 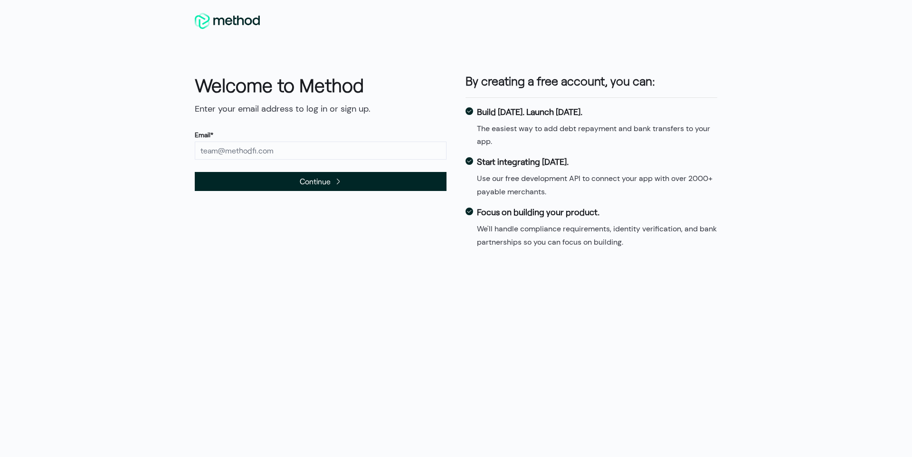 I want to click on p: Enter your email address to log in or sign up., so click(x=321, y=109).